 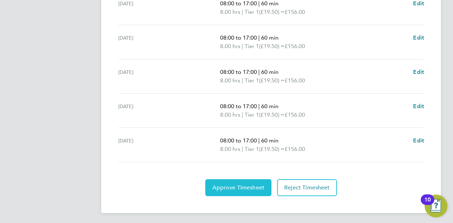 What do you see at coordinates (238, 188) in the screenshot?
I see `span: Approve Timesheet` at bounding box center [238, 188].